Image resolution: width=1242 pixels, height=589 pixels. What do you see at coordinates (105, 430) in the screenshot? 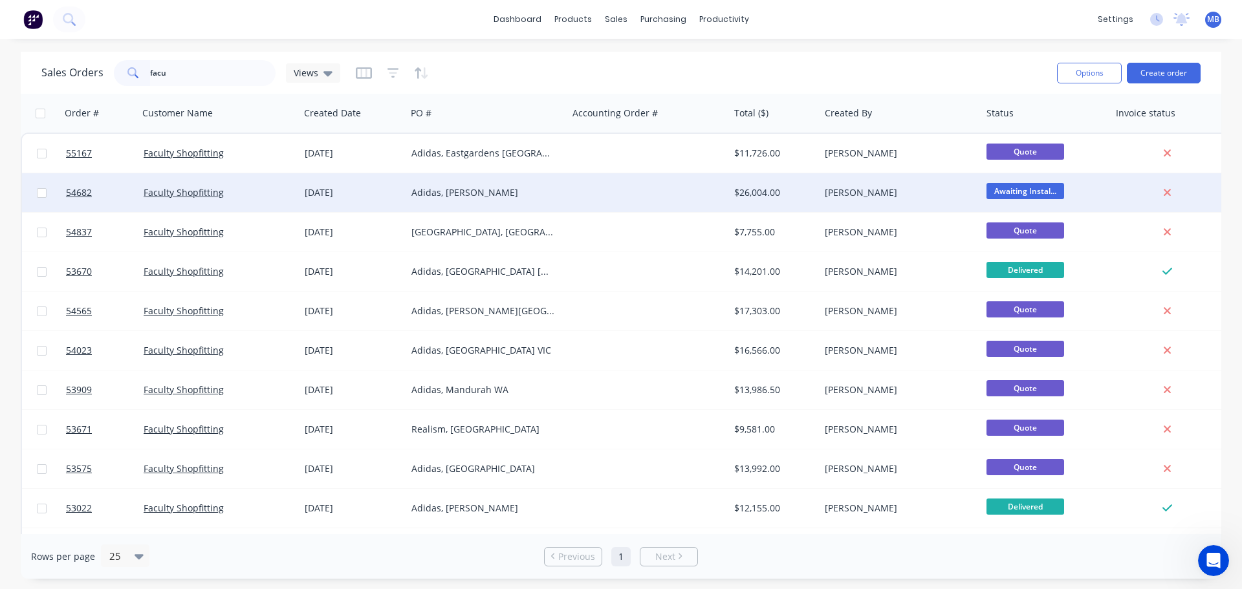
I see `a: 53671` at bounding box center [105, 430].